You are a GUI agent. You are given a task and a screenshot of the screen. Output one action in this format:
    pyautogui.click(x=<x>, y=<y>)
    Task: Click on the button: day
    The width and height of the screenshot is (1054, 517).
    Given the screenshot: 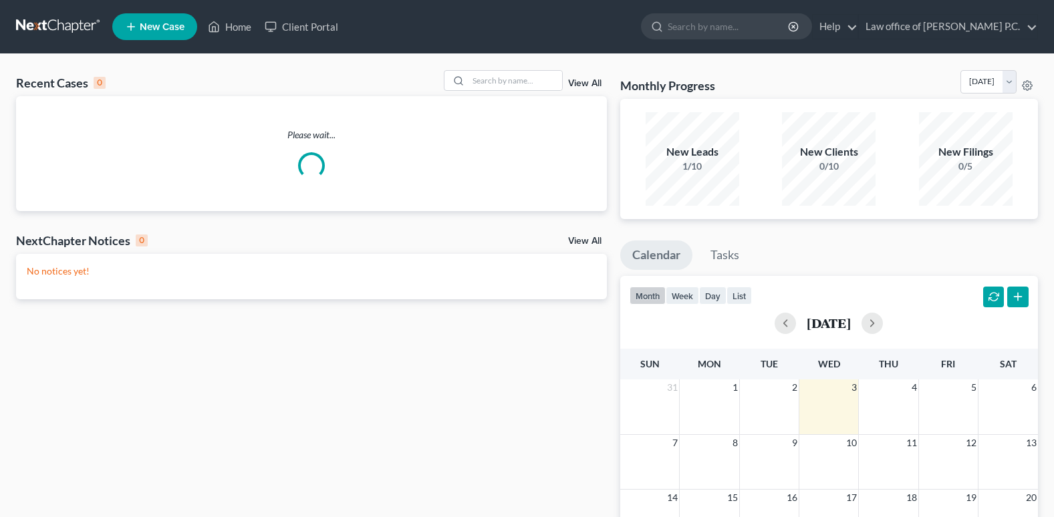 What is the action you would take?
    pyautogui.click(x=713, y=296)
    